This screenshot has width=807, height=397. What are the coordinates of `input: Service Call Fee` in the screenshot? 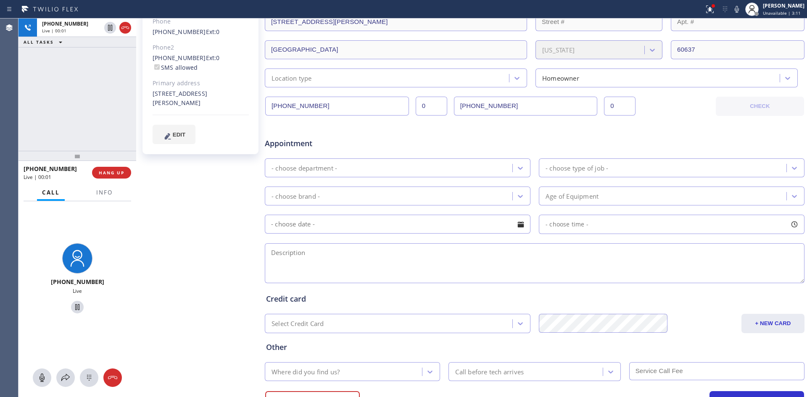 It's located at (717, 371).